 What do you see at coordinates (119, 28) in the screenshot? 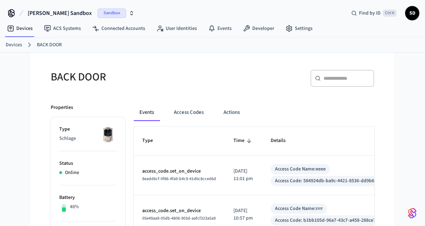
I see `a: Connected Accounts` at bounding box center [119, 28].